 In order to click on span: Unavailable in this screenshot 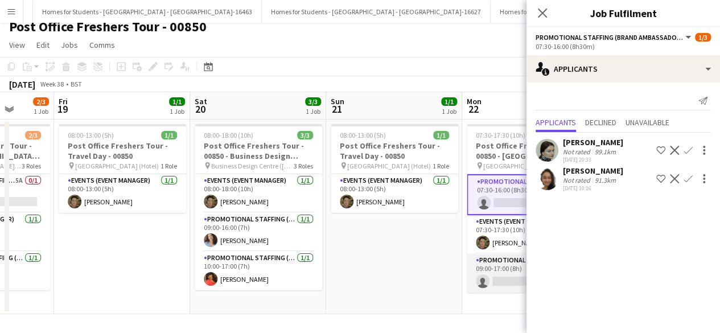, I will do `click(647, 122)`.